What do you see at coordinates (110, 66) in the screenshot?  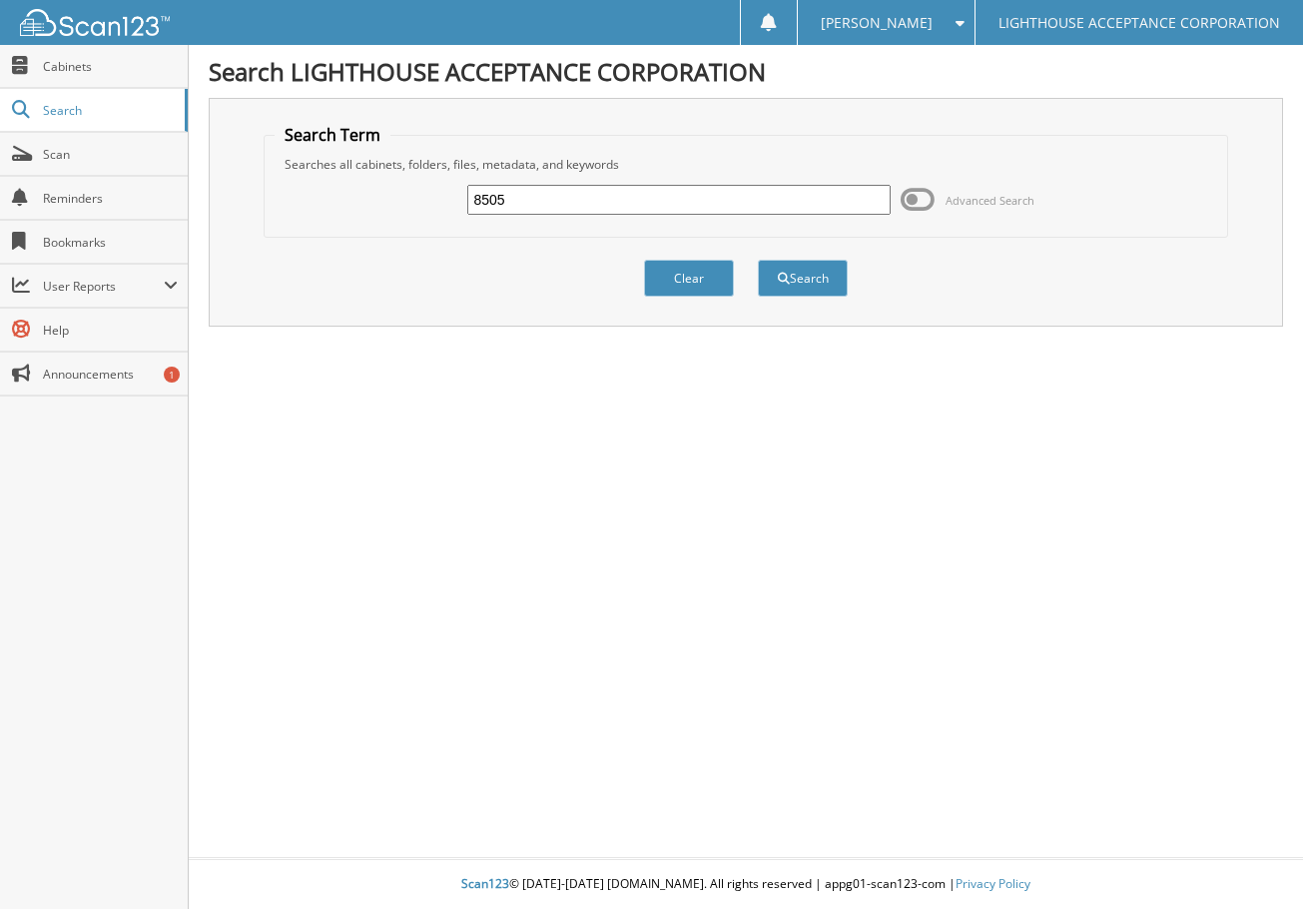 I see `span: Cabinets` at bounding box center [110, 66].